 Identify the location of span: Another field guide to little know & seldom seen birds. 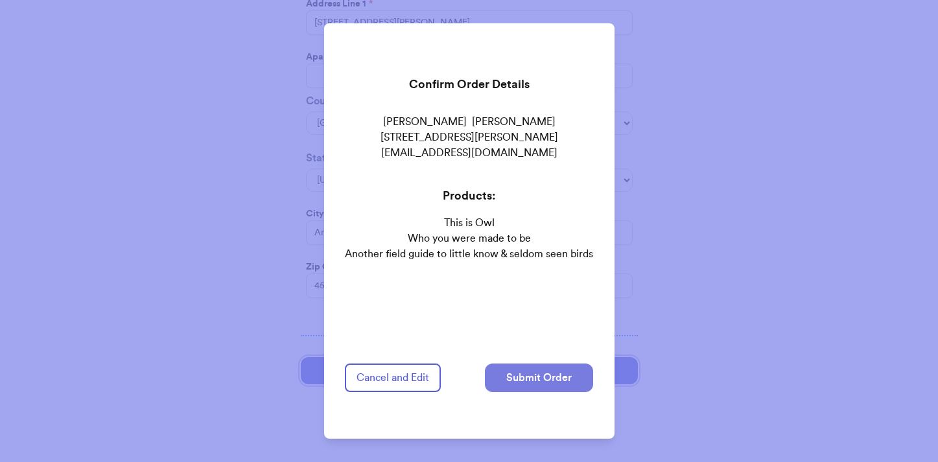
(469, 254).